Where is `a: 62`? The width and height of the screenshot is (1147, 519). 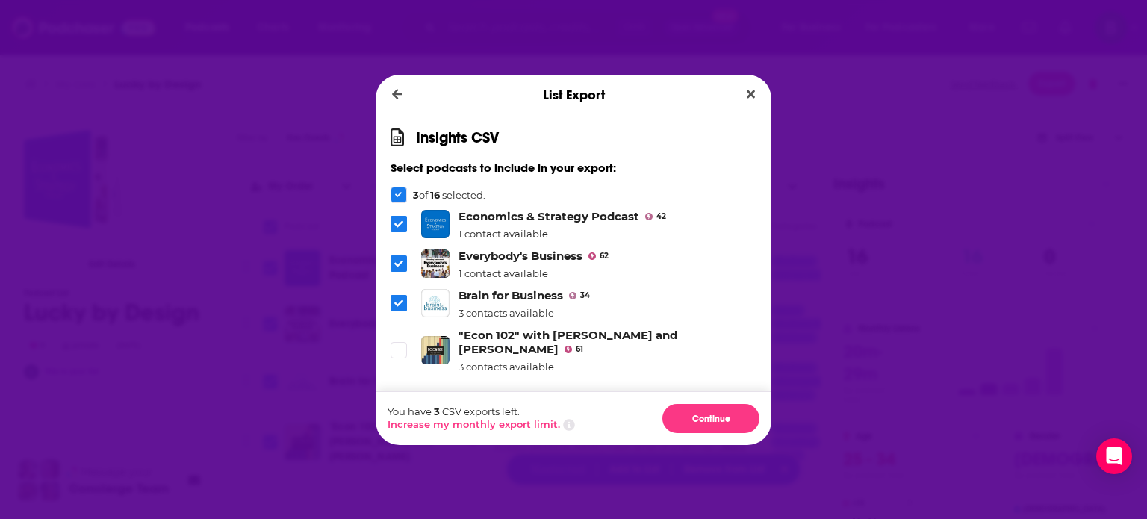 a: 62 is located at coordinates (598, 256).